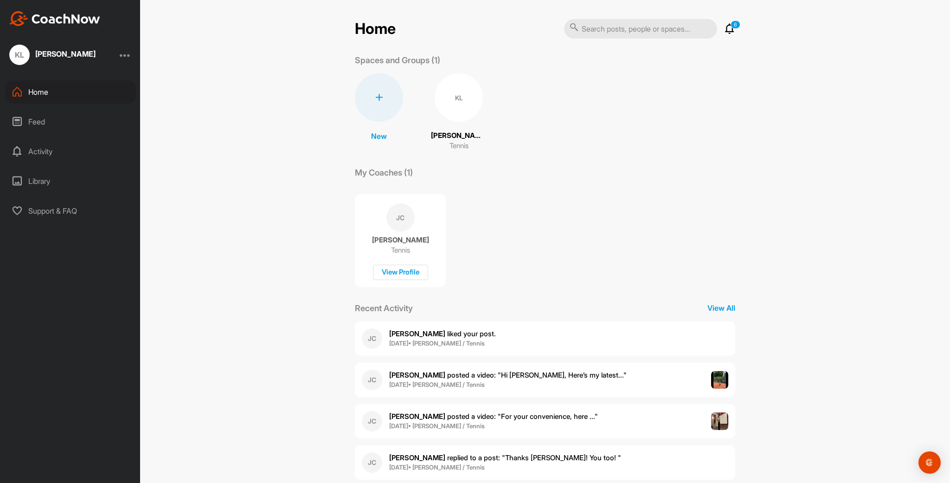  What do you see at coordinates (398, 60) in the screenshot?
I see `p: Spaces and Groups (1)` at bounding box center [398, 60].